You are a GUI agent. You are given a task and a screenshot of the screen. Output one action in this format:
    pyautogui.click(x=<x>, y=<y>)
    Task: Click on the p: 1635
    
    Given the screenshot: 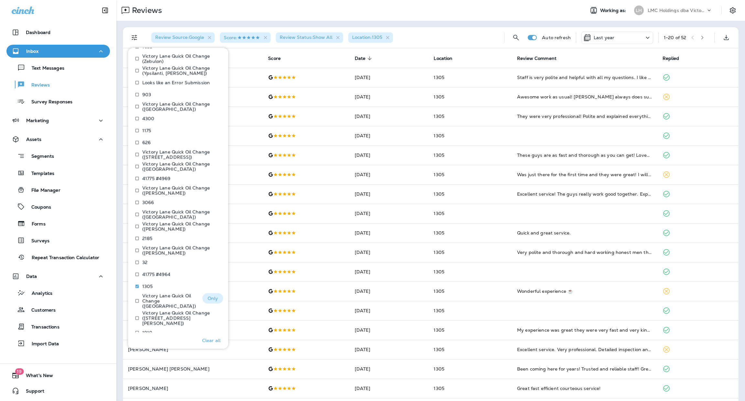 What is the action you would take?
    pyautogui.click(x=148, y=47)
    